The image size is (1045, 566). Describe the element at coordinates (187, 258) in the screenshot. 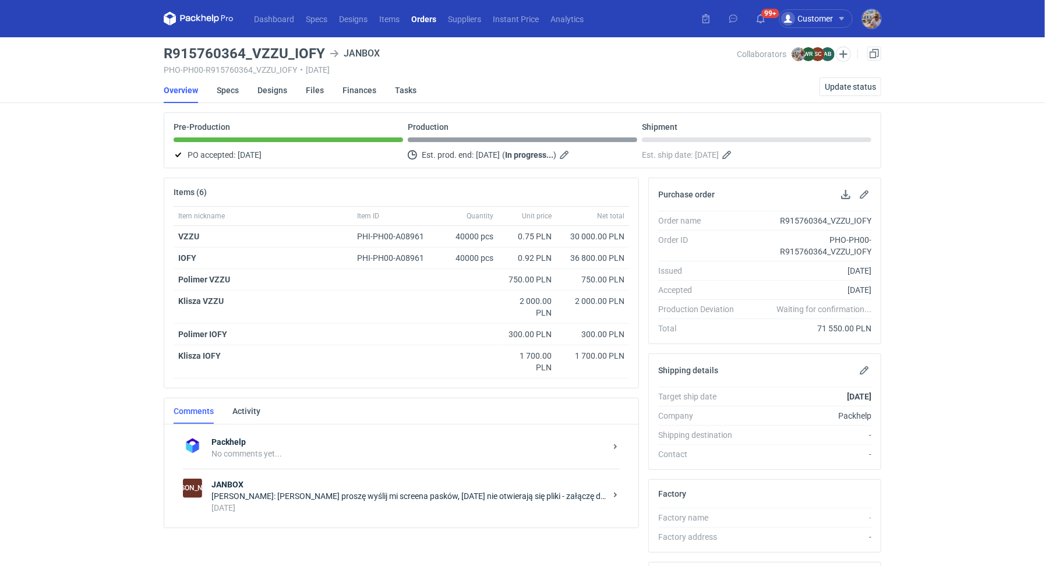

I see `strong: IOFY` at that location.